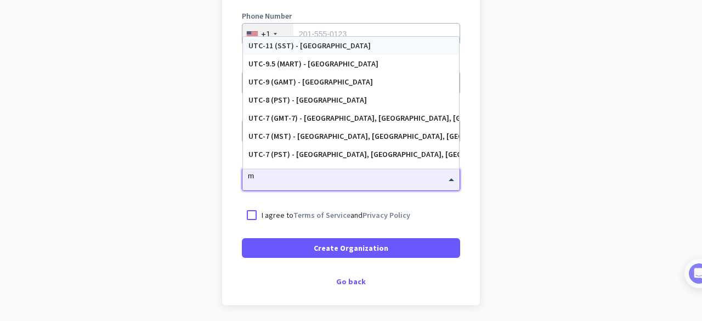  I want to click on a: Terms of Service, so click(322, 215).